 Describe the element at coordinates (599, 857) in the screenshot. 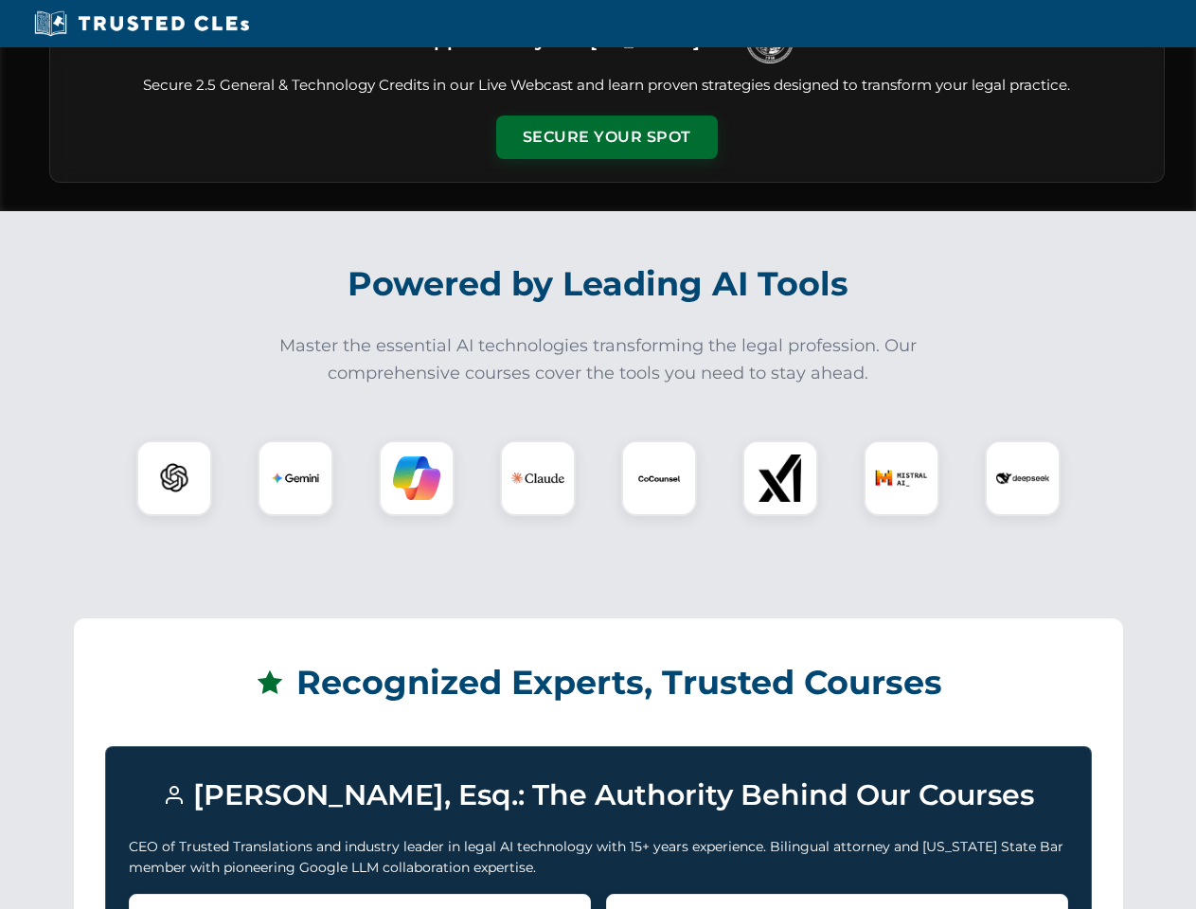

I see `p: CEO of Trusted Translations and industry leader in legal AI technology with 15+ years experience....` at that location.